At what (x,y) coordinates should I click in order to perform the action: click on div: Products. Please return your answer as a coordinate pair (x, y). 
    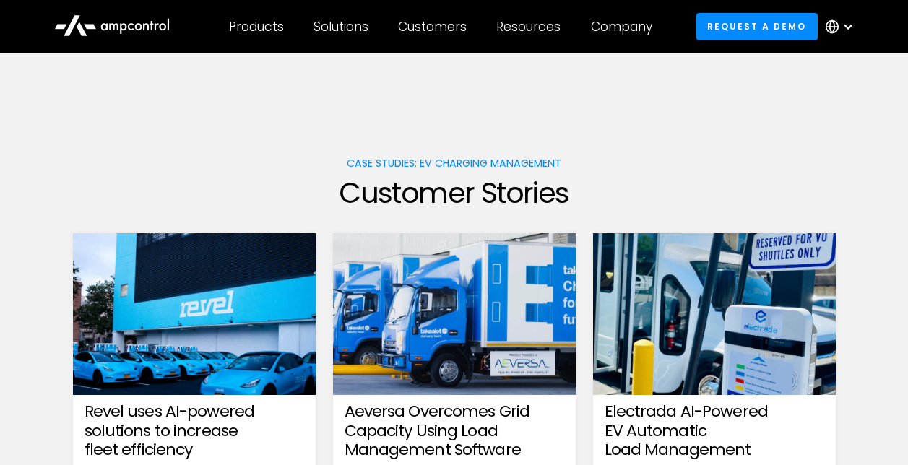
    Looking at the image, I should click on (256, 27).